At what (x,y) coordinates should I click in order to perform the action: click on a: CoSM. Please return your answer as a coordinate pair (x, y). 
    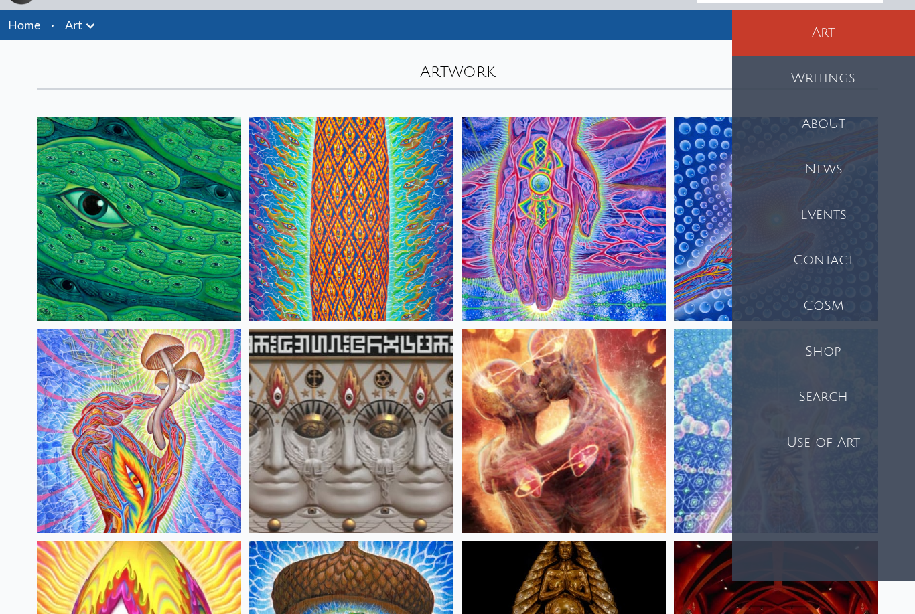
    Looking at the image, I should click on (823, 307).